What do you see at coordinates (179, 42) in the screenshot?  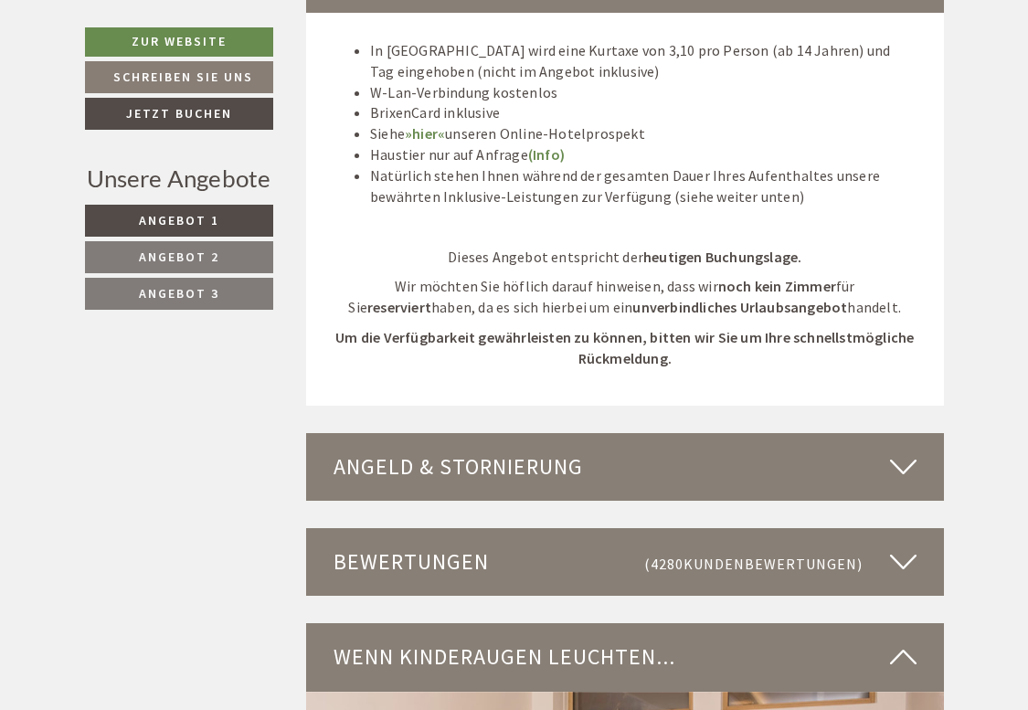 I see `a: Zur Website` at bounding box center [179, 42].